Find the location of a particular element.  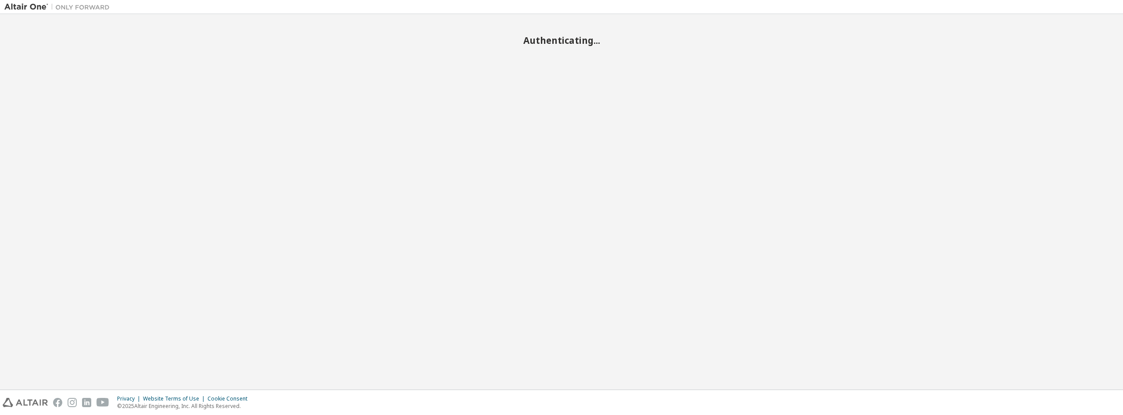

img: youtube.svg is located at coordinates (103, 403).